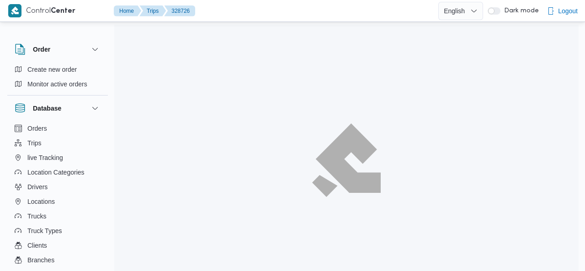  What do you see at coordinates (41, 260) in the screenshot?
I see `span: Branches` at bounding box center [41, 260].